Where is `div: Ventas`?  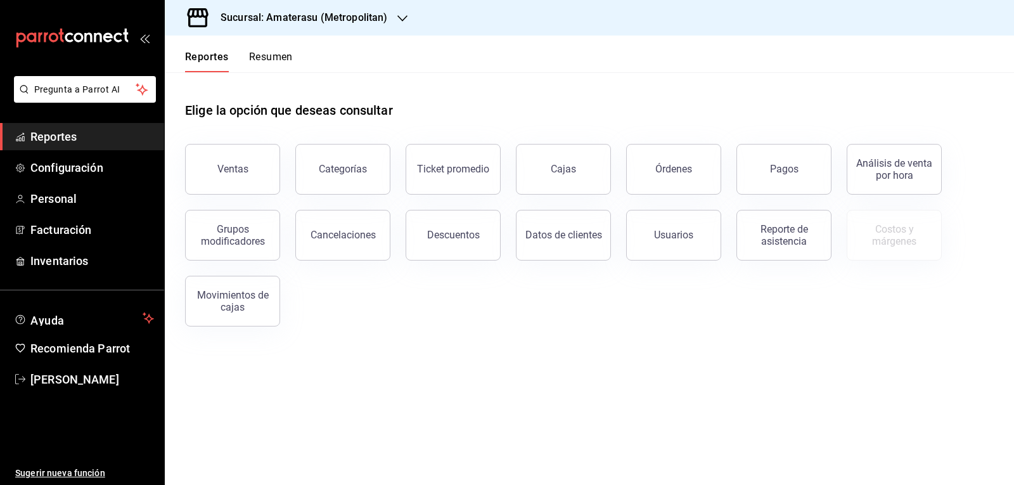 div: Ventas is located at coordinates (233, 169).